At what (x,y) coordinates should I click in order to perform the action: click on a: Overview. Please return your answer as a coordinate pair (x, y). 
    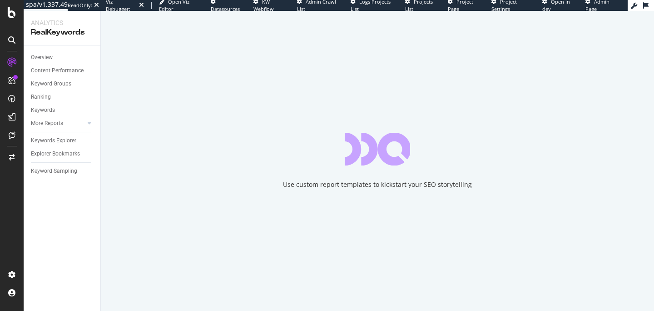
    Looking at the image, I should click on (62, 57).